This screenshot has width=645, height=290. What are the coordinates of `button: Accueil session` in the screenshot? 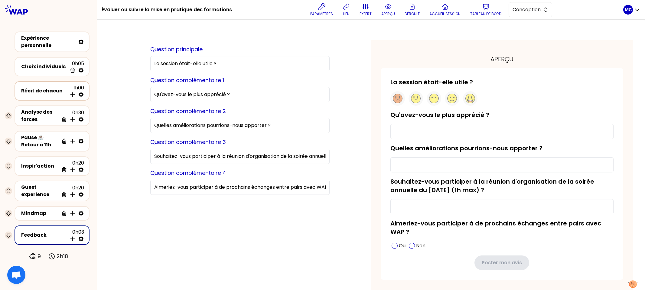 It's located at (445, 10).